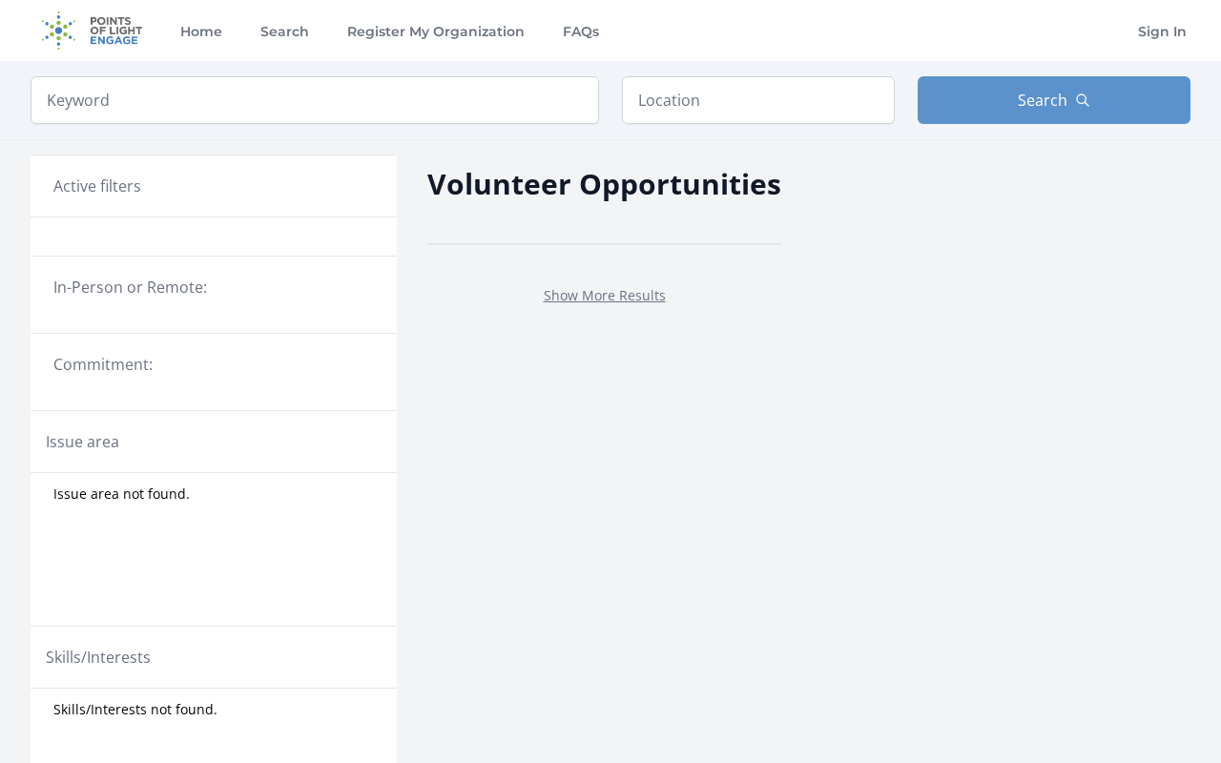 This screenshot has width=1221, height=763. I want to click on a: Show More Results, so click(605, 295).